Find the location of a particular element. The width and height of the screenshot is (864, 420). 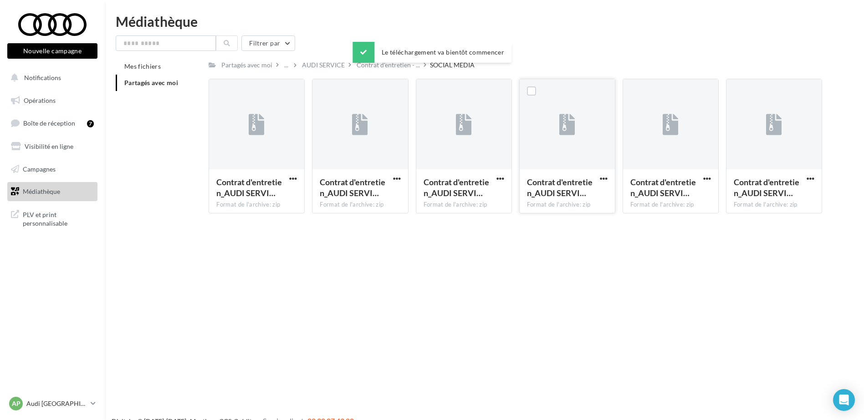

div: Open Intercom Messenger is located at coordinates (844, 400).